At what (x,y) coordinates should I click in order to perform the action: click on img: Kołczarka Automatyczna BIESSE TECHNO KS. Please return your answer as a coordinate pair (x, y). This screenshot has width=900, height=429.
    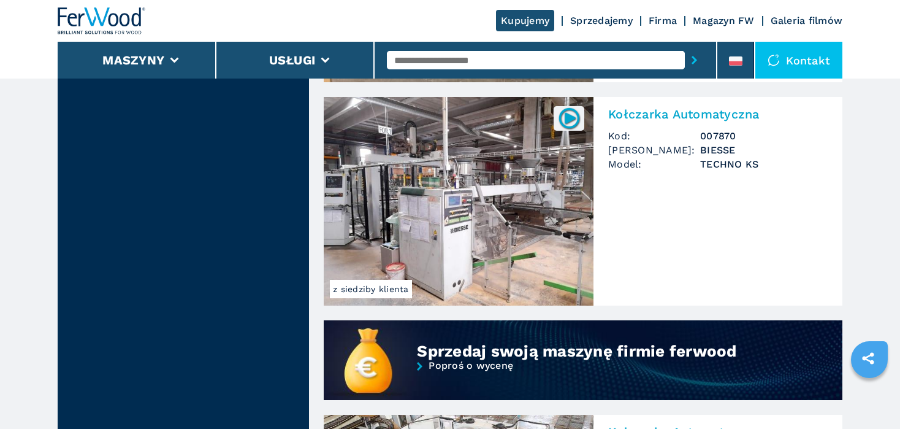
    Looking at the image, I should click on (459, 201).